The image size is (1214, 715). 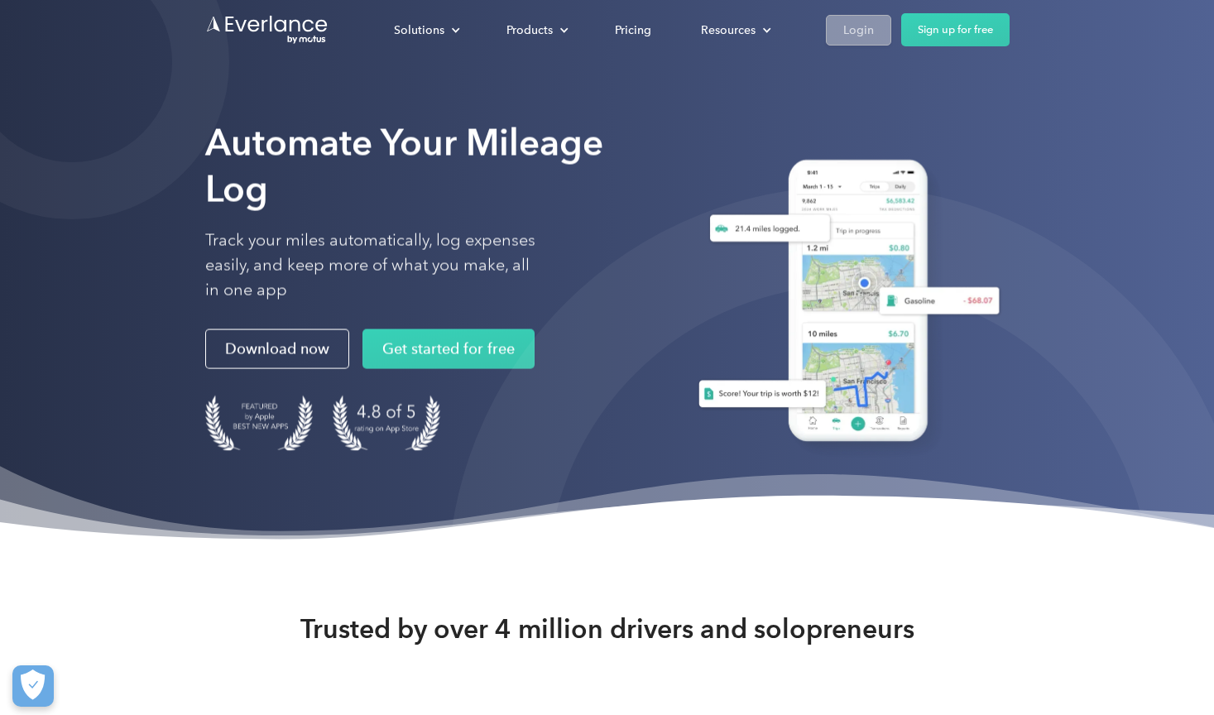 I want to click on strong: Trusted by over 4 million drivers and solopreneurs, so click(x=607, y=629).